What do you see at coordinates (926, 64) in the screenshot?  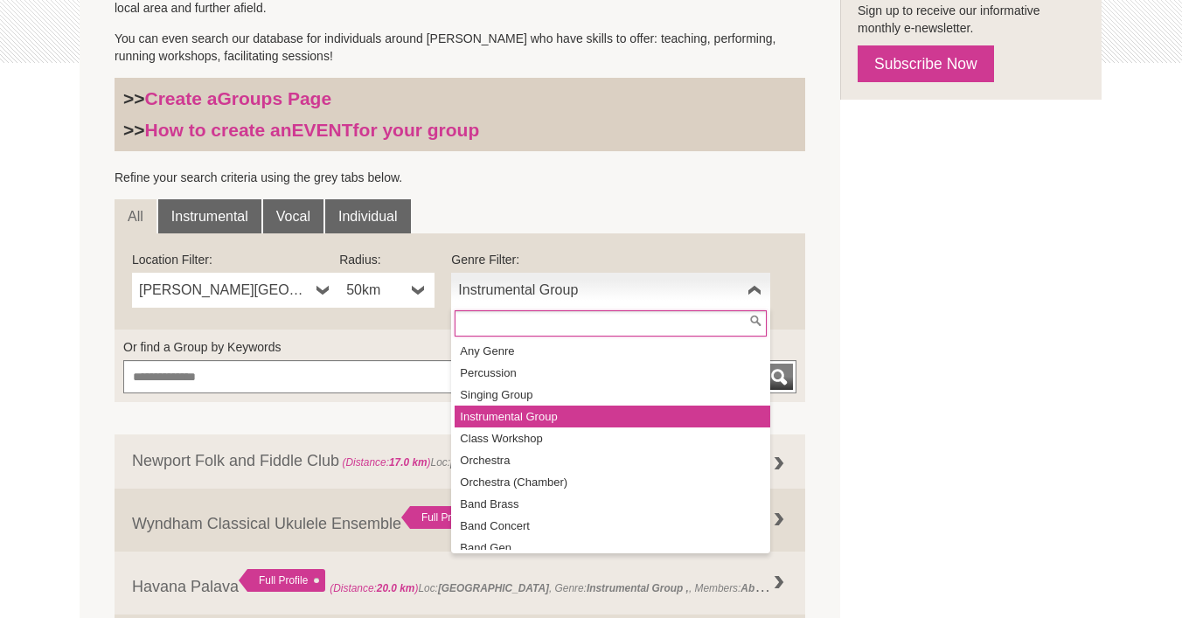 I see `a: Subscribe Now` at bounding box center [926, 64].